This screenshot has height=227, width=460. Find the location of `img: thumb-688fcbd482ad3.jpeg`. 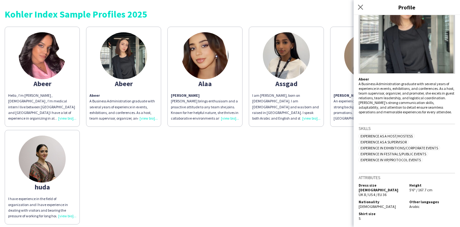

img: thumb-688fcbd482ad3.jpeg is located at coordinates (124, 56).